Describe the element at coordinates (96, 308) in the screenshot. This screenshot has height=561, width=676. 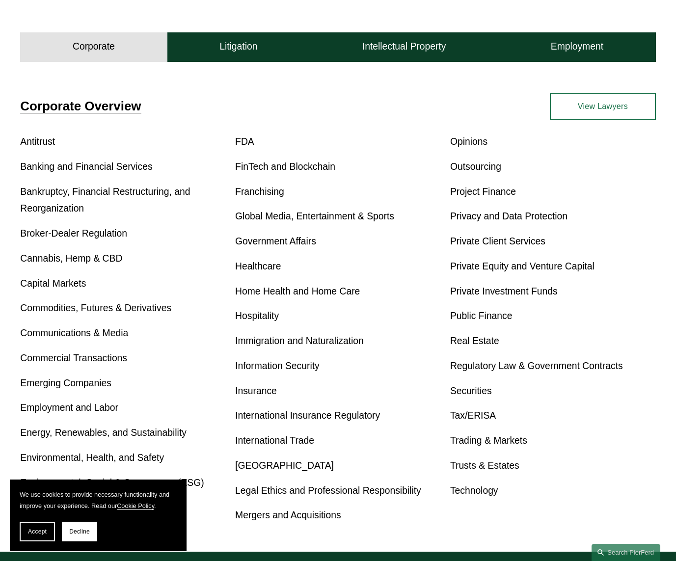
I see `a: Commodities, Futures & Derivatives` at that location.